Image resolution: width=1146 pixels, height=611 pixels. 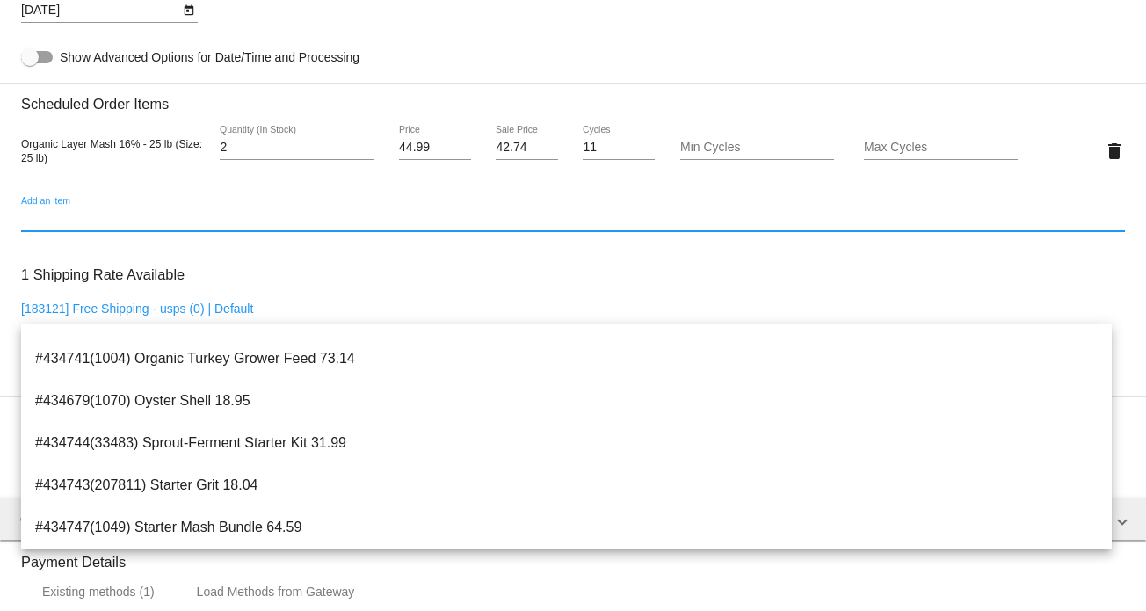 I want to click on span: #434743(207811) Starter Grit 18.04, so click(x=566, y=485).